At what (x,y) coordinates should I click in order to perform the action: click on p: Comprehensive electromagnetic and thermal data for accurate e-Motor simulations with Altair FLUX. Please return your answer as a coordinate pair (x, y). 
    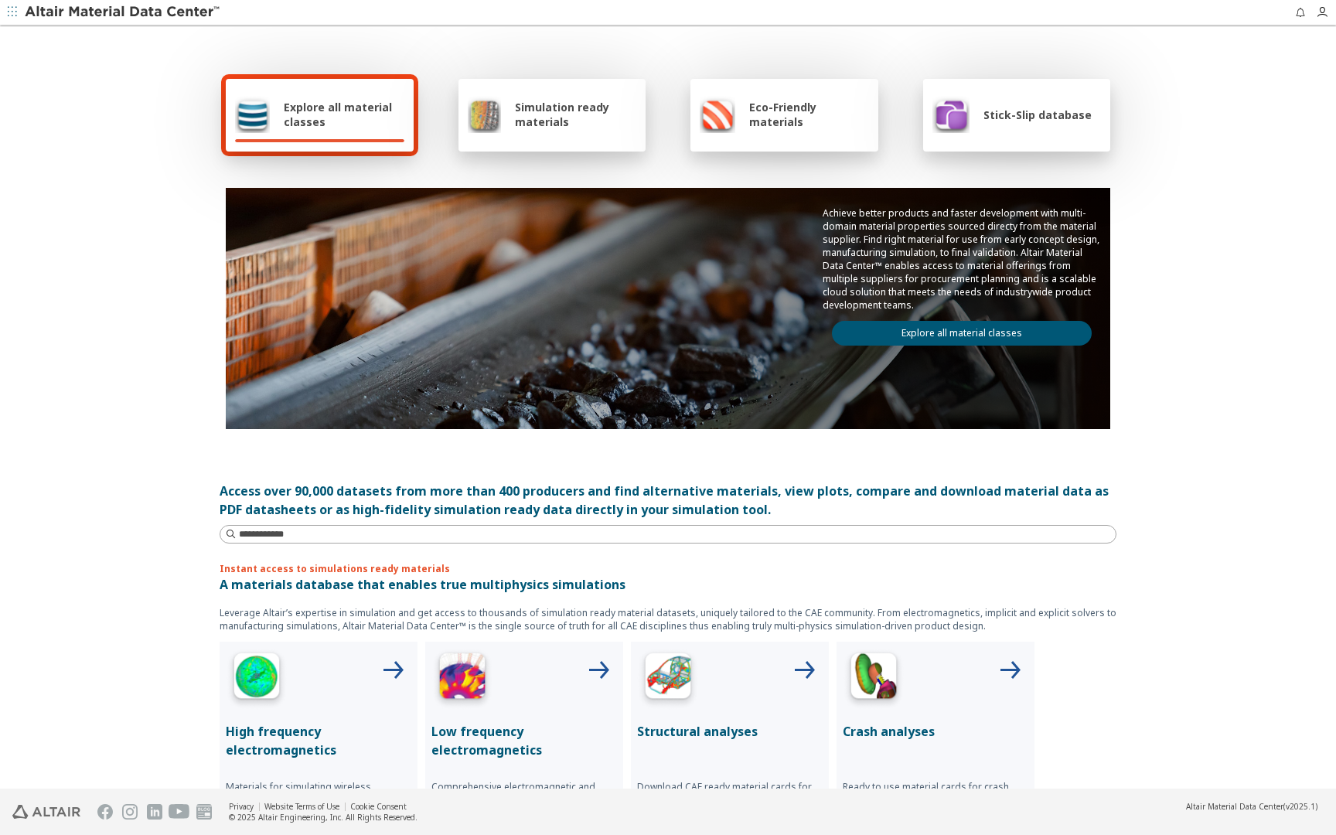
    Looking at the image, I should click on (524, 799).